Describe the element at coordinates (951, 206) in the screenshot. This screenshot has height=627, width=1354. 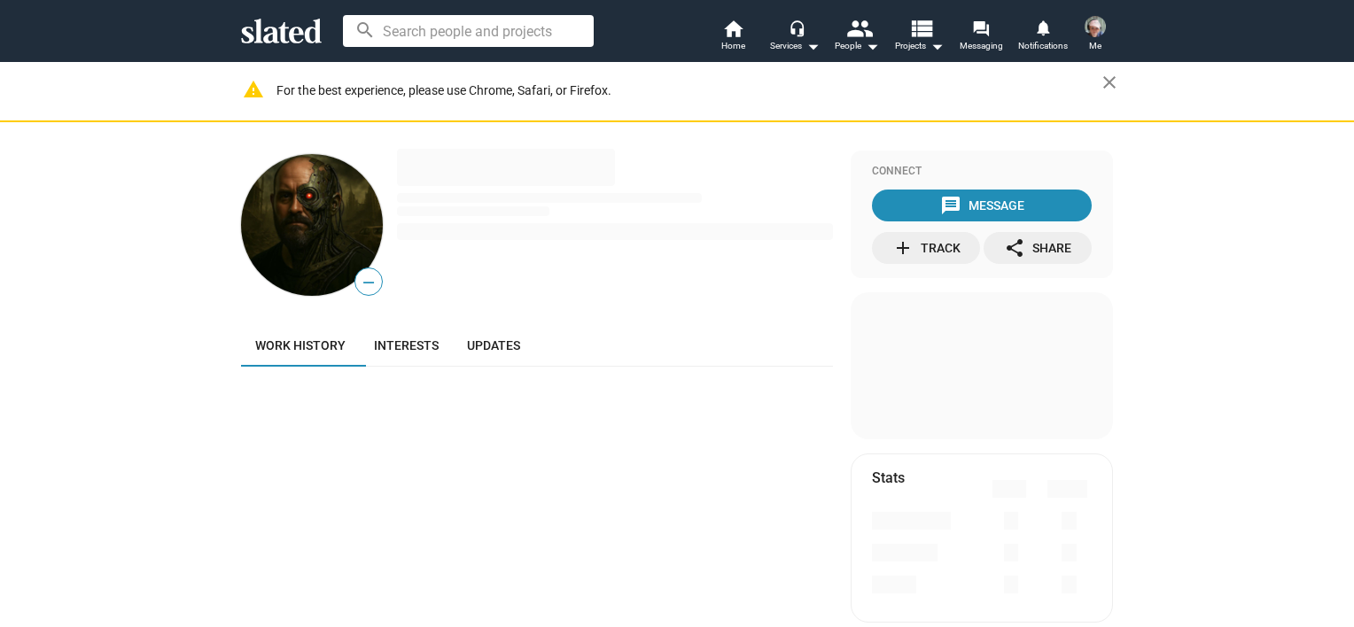
I see `mat-icon: message` at that location.